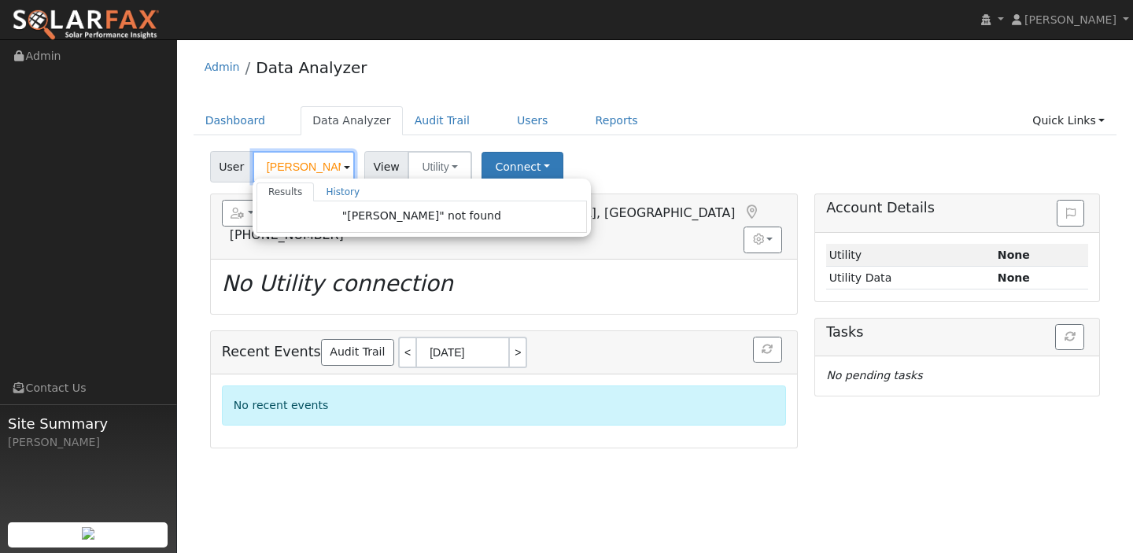 The width and height of the screenshot is (1133, 553). Describe the element at coordinates (222, 67) in the screenshot. I see `a: Admin` at that location.